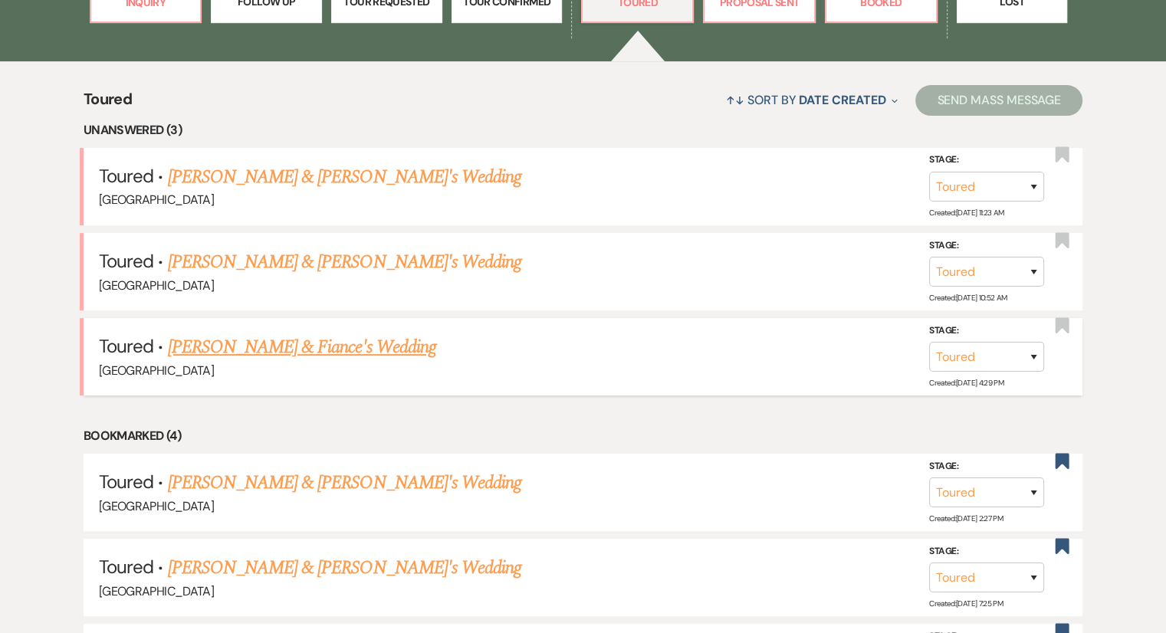  I want to click on button: Send Mass Message, so click(999, 100).